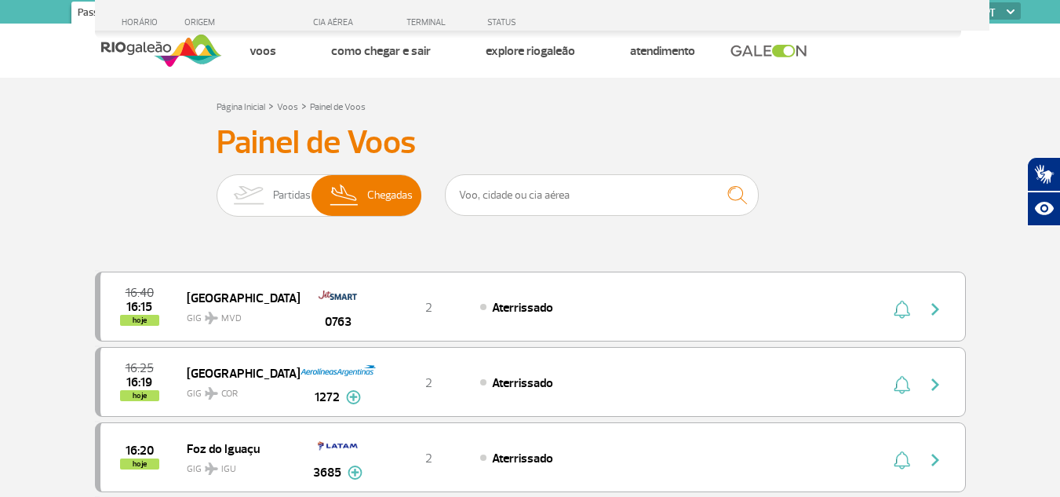  I want to click on span: Chegadas, so click(390, 195).